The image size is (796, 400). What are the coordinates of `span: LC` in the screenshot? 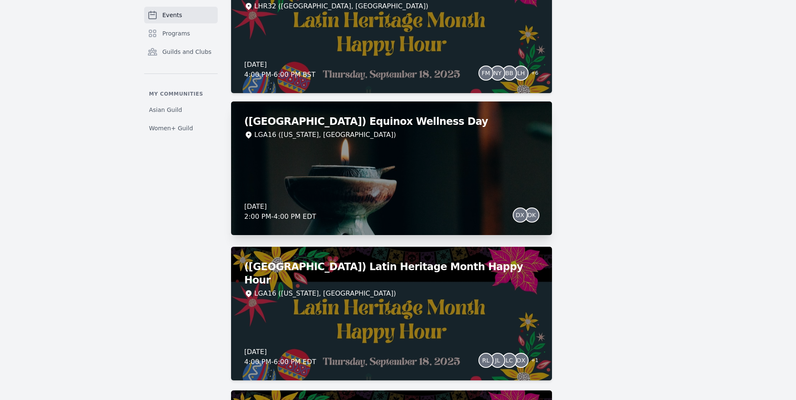 It's located at (509, 360).